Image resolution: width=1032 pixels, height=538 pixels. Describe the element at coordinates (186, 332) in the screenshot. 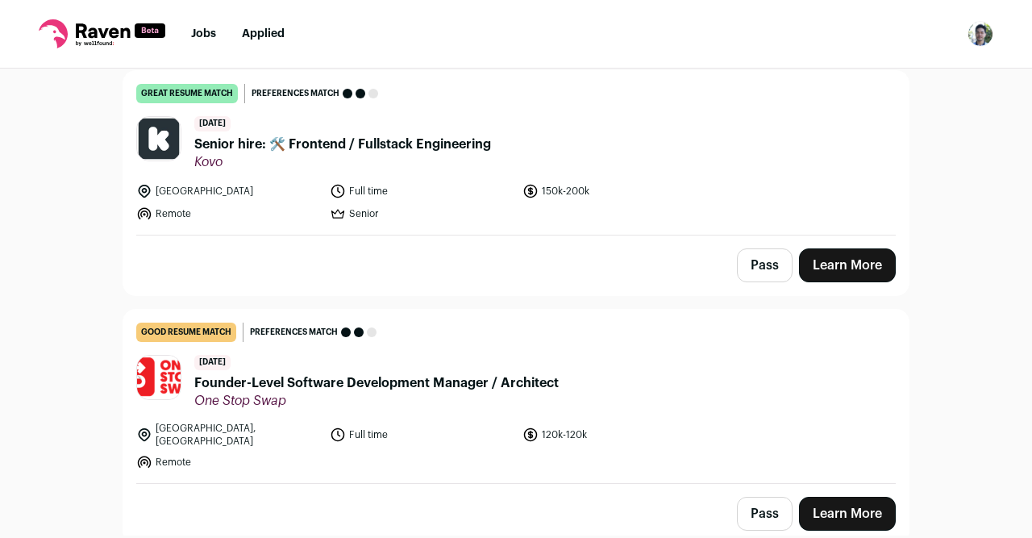

I see `div: good resume match` at that location.